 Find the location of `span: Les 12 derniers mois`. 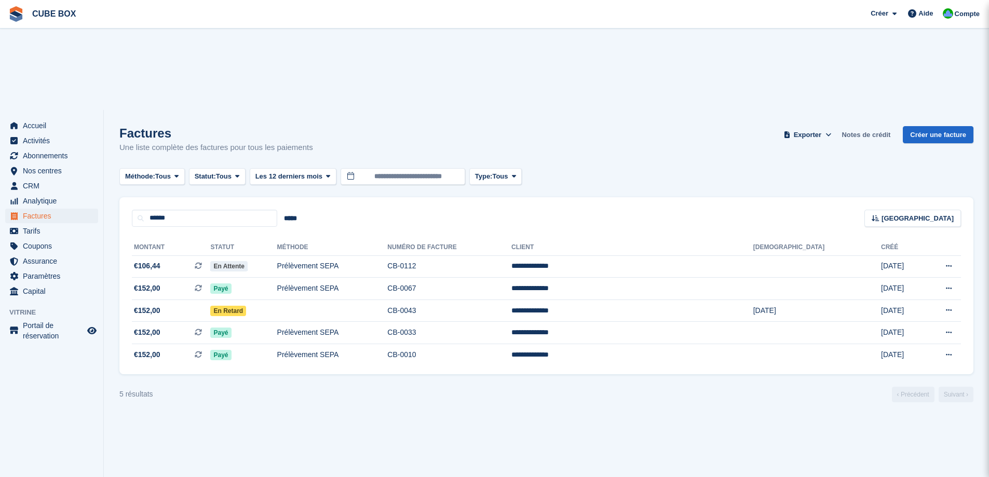

span: Les 12 derniers mois is located at coordinates (289, 176).